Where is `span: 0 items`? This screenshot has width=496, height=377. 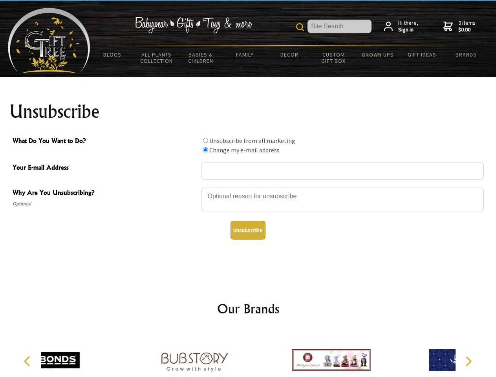 span: 0 items is located at coordinates (467, 26).